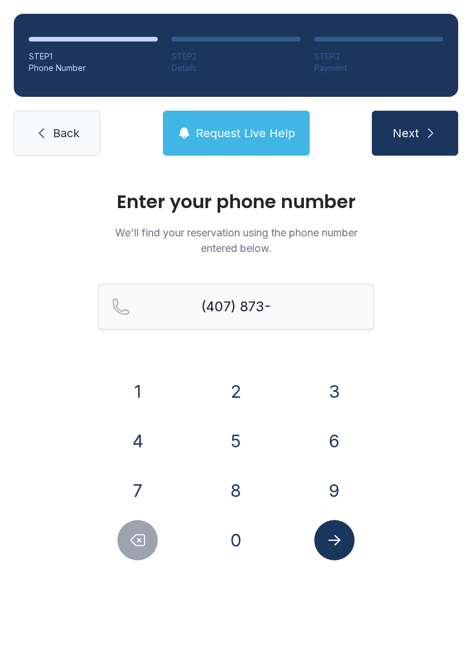  Describe the element at coordinates (236, 68) in the screenshot. I see `div: Details` at that location.